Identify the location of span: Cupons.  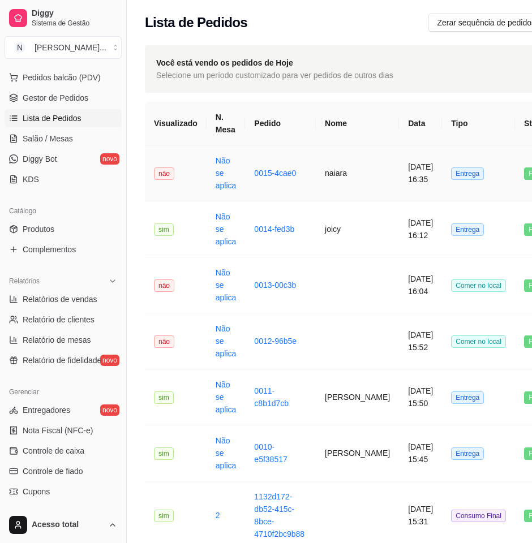
(36, 492).